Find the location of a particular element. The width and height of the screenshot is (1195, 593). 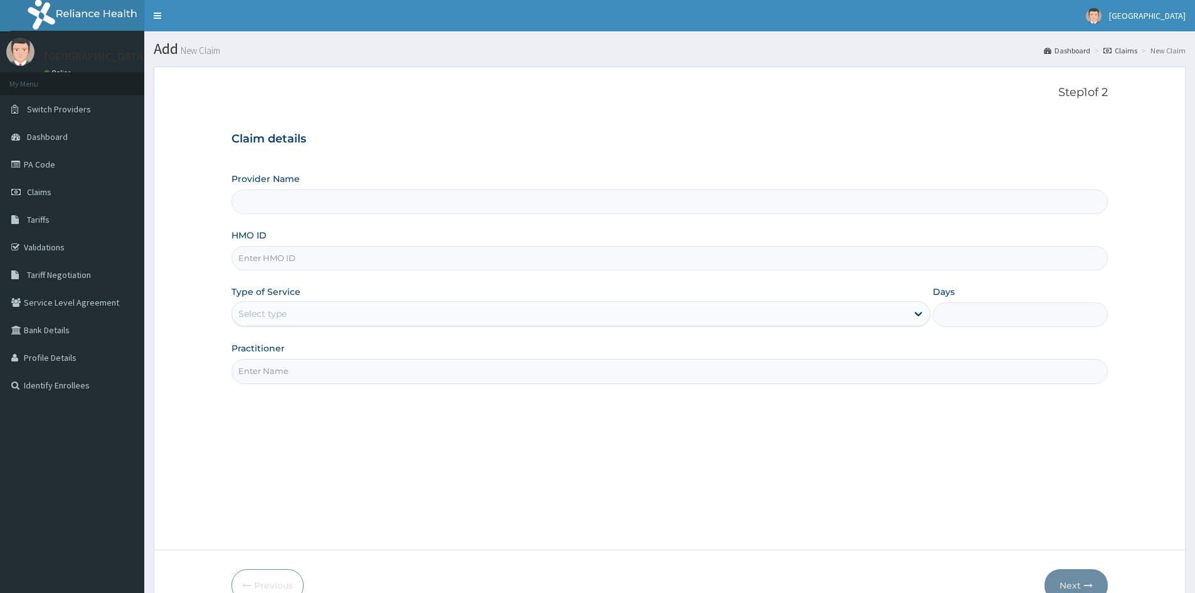

span: Claims is located at coordinates (39, 192).